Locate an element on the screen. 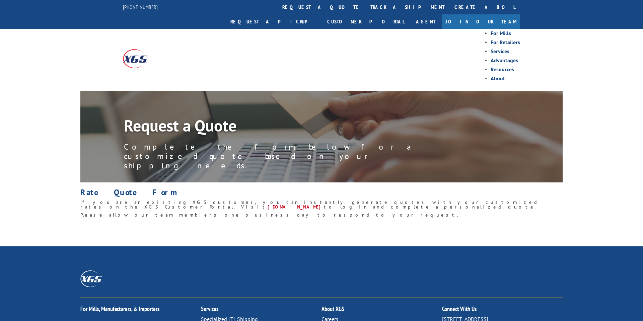 This screenshot has height=321, width=643. a: Customer Portal is located at coordinates (366, 21).